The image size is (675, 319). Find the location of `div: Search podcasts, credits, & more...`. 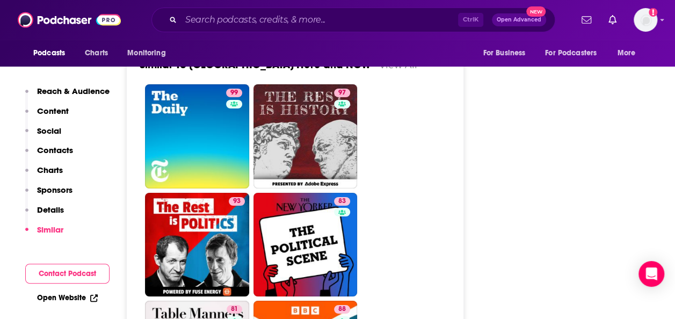

div: Search podcasts, credits, & more... is located at coordinates (353, 20).